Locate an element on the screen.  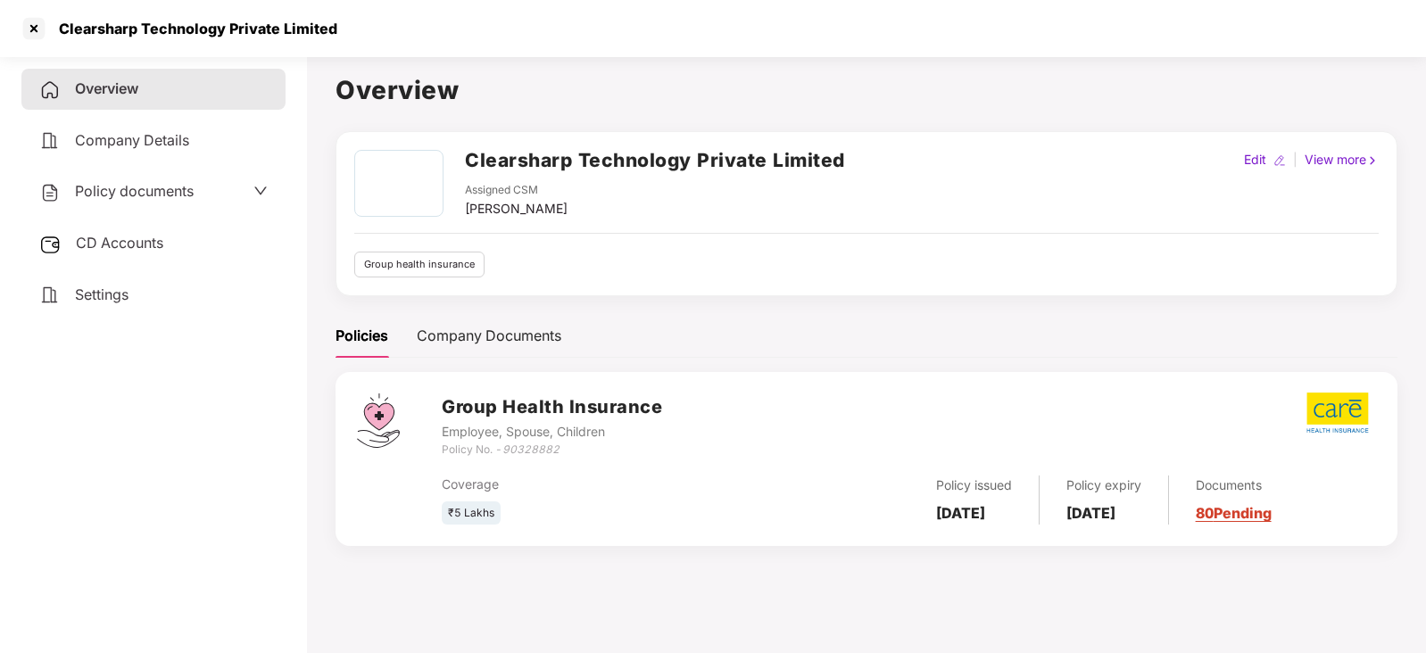
div: Group health insurance is located at coordinates (419, 264).